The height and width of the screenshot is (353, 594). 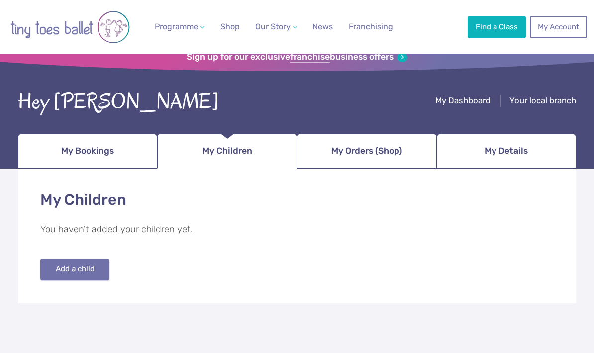 I want to click on a: My Details, so click(x=506, y=151).